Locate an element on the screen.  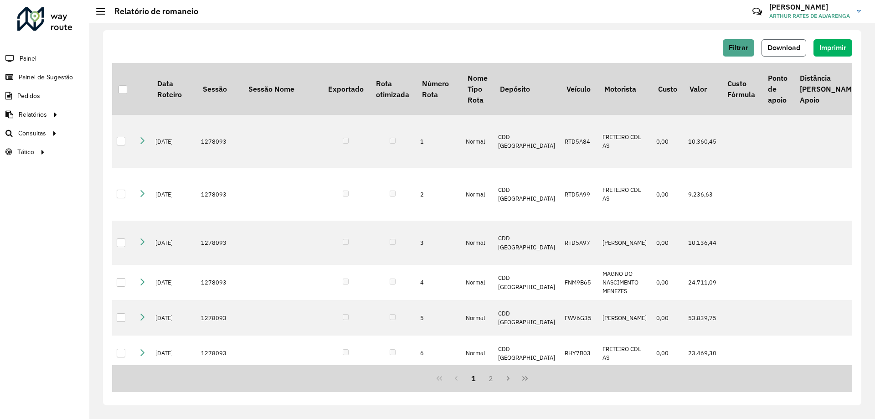
td: FNM9B65 is located at coordinates (579, 282).